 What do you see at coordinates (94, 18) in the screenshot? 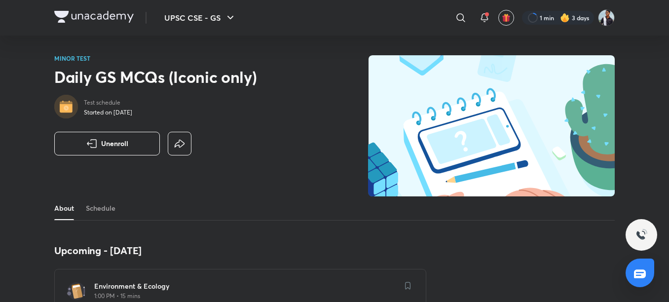
I see `a: Company Logo` at bounding box center [94, 18].